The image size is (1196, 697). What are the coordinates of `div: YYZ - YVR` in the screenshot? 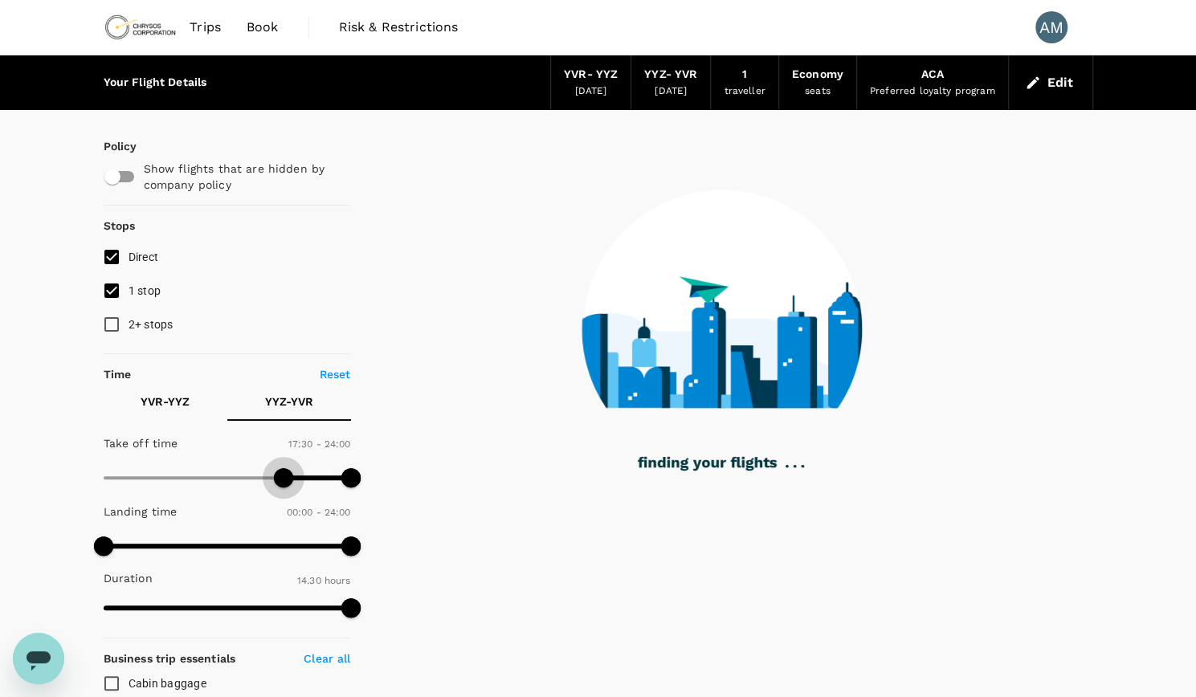 It's located at (671, 75).